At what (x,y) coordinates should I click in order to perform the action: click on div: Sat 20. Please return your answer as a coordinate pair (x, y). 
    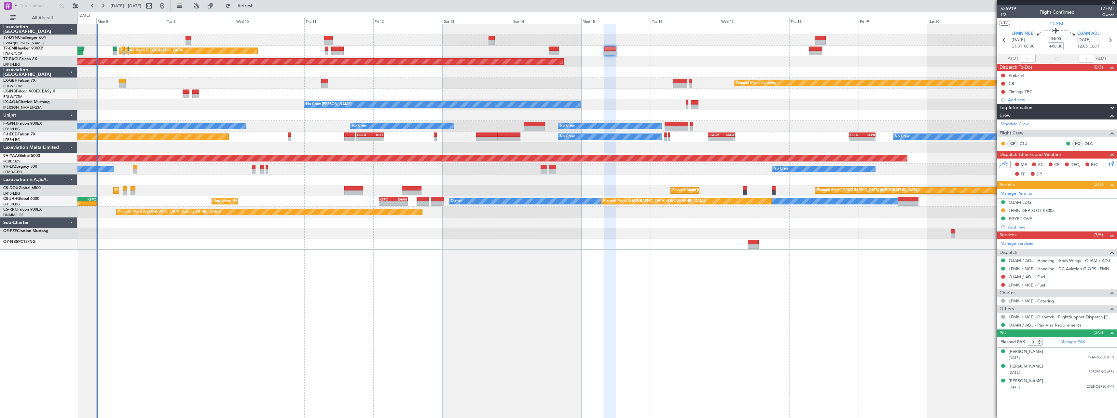
    Looking at the image, I should click on (962, 21).